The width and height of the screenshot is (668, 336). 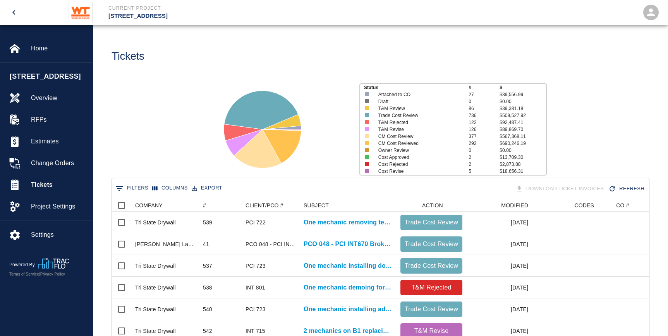 I want to click on a: Terms of Service, so click(x=24, y=274).